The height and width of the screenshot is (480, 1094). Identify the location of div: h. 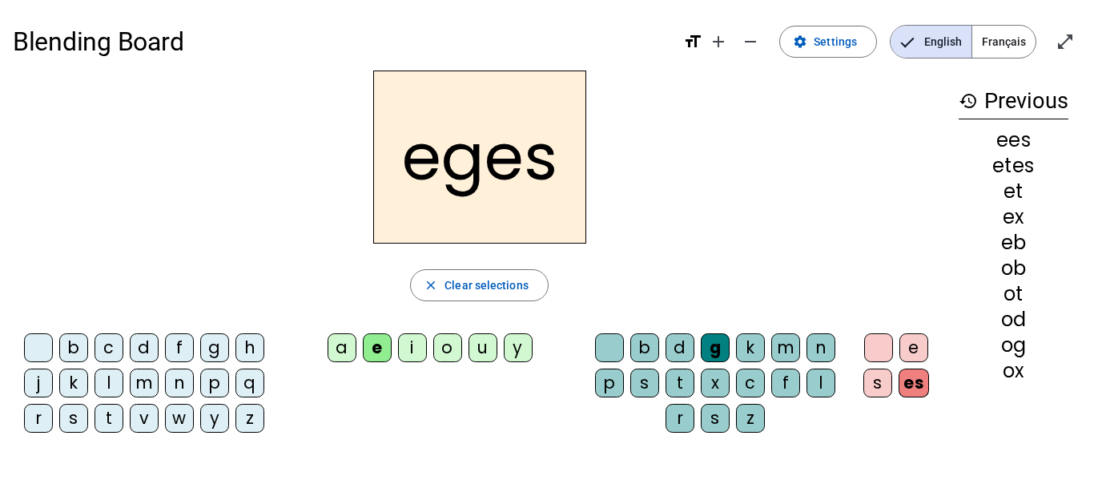
(250, 348).